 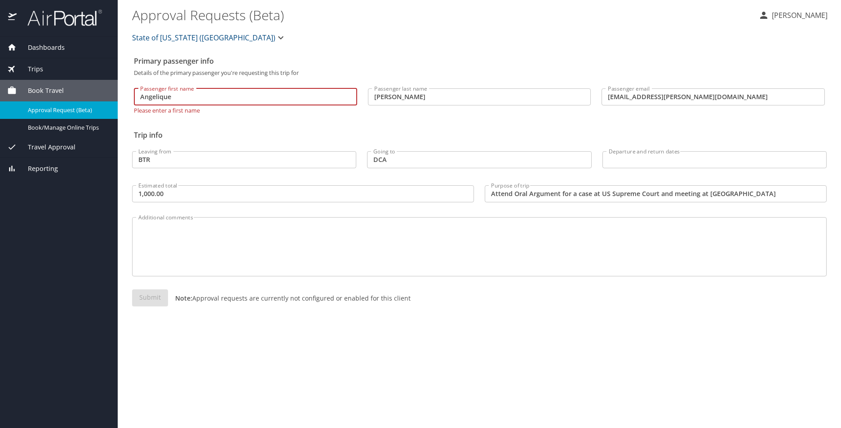 I want to click on p: Please enter a first name, so click(x=245, y=110).